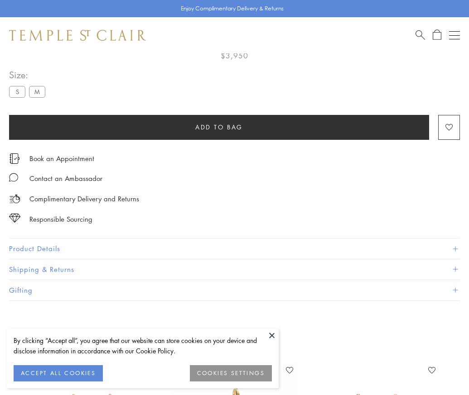 This screenshot has height=395, width=469. Describe the element at coordinates (454, 35) in the screenshot. I see `button: Open navigation` at that location.